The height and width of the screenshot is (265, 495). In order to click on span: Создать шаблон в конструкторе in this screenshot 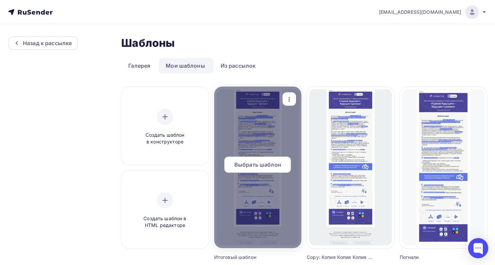, I will do `click(165, 139)`.